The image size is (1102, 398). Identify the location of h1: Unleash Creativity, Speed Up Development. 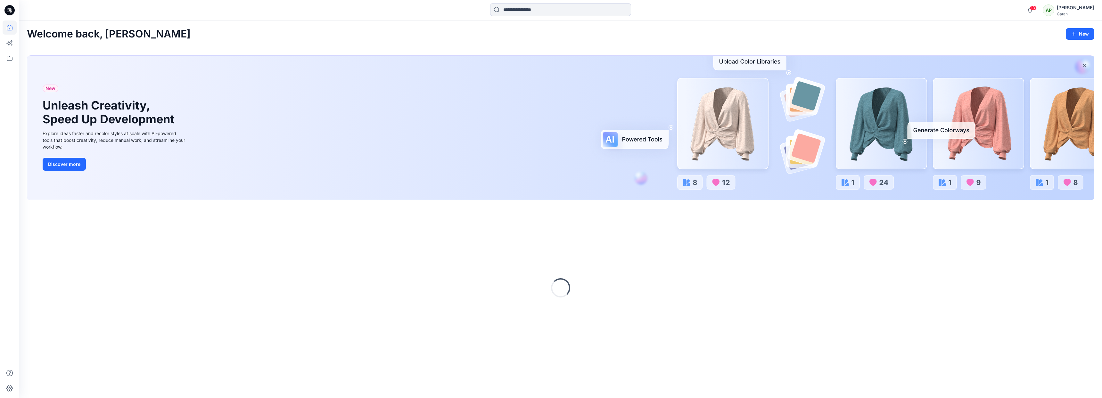
(110, 112).